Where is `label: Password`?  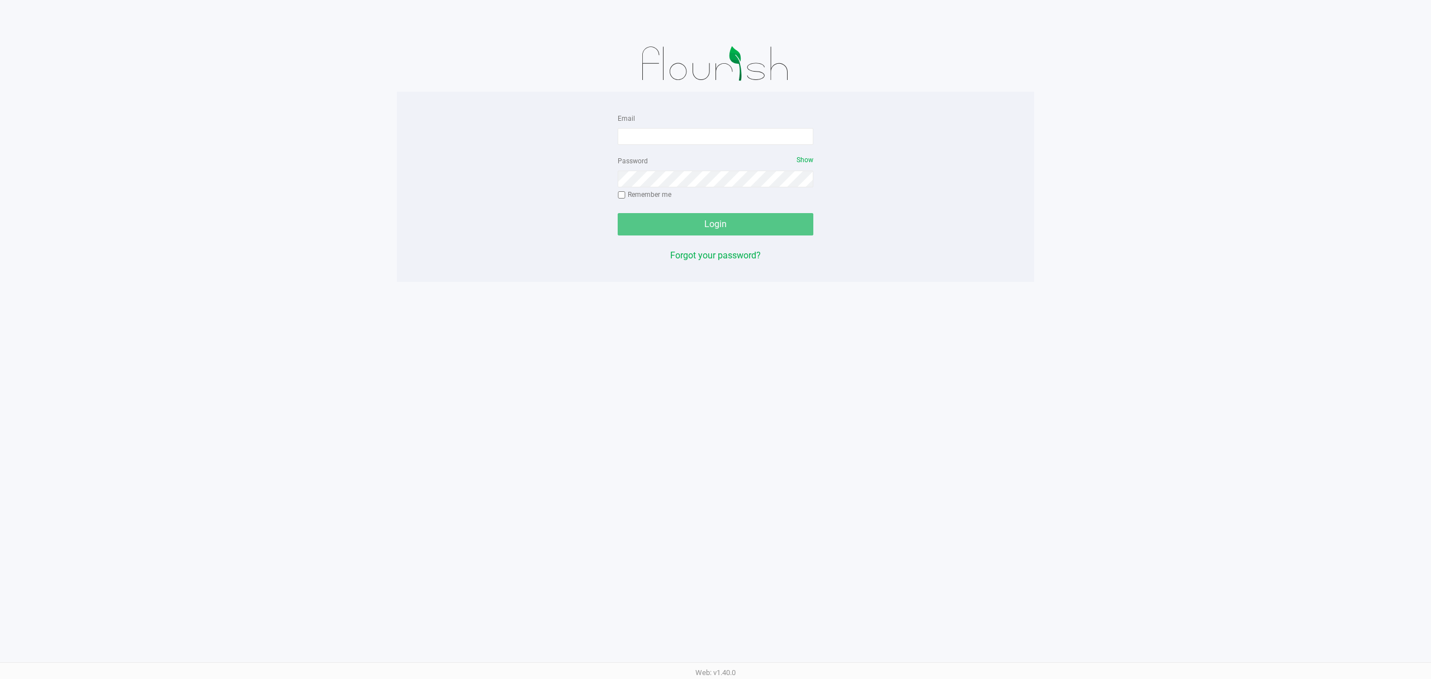
label: Password is located at coordinates (633, 161).